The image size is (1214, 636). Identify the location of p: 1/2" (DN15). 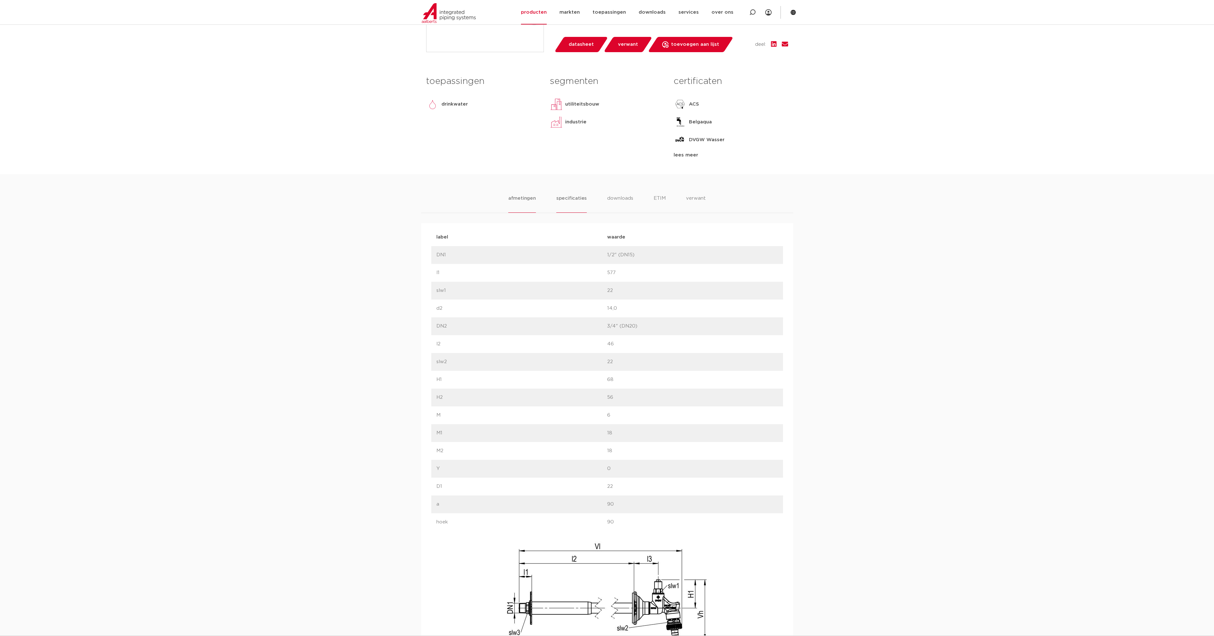
(693, 255).